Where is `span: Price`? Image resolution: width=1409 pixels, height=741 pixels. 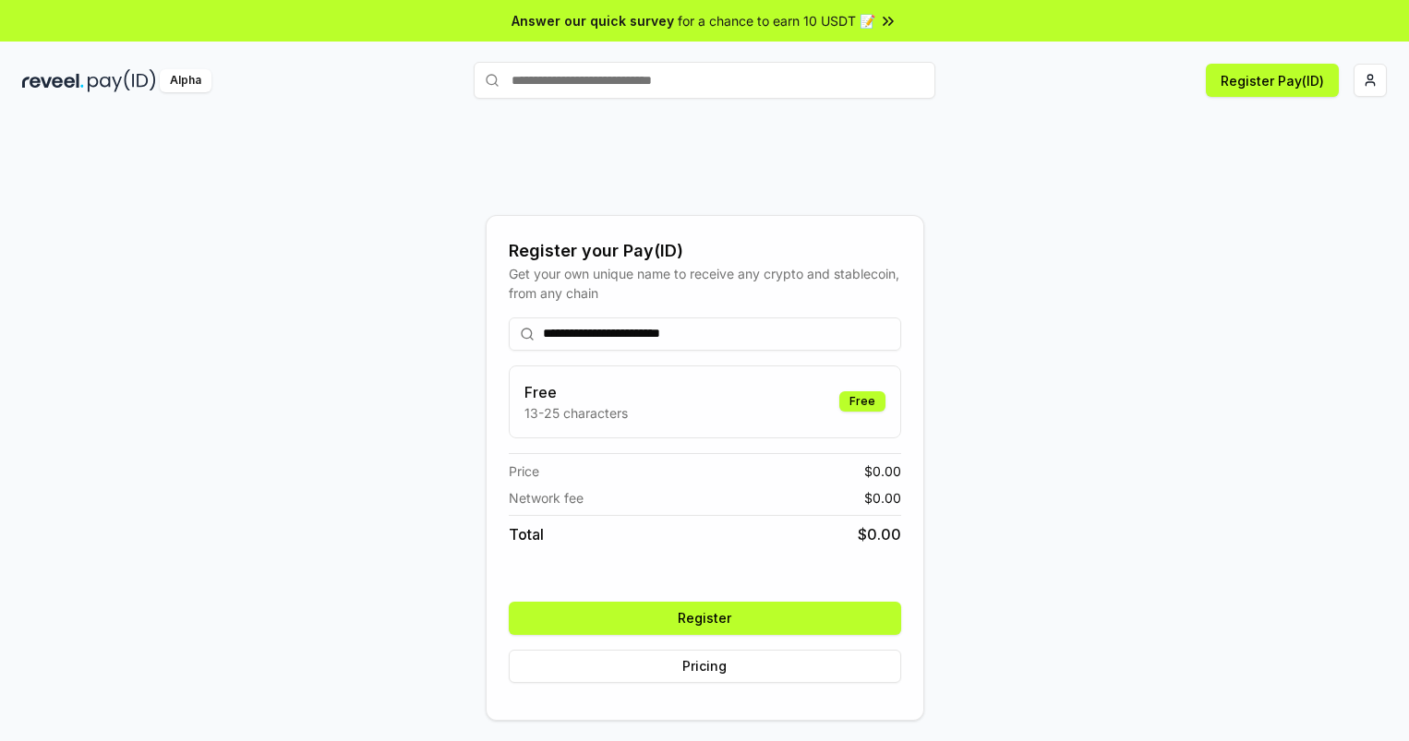
span: Price is located at coordinates (523, 471).